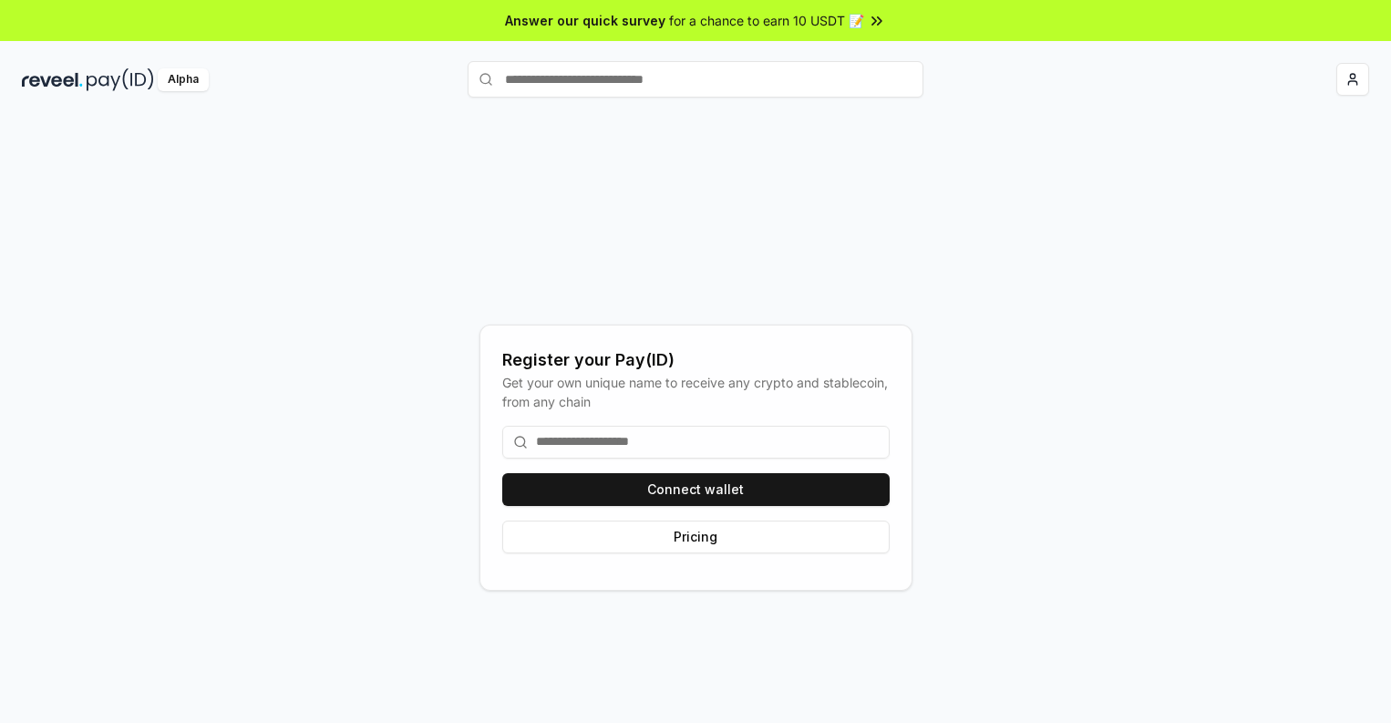  I want to click on button: Connect wallet, so click(695, 489).